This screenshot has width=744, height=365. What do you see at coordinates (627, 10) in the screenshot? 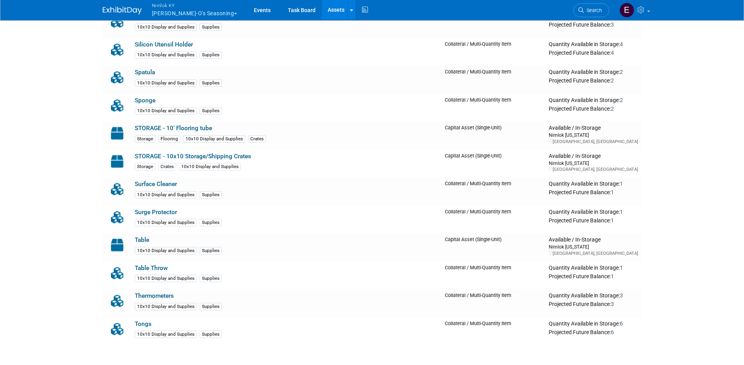
I see `img: Elizabeth Griffin` at bounding box center [627, 10].